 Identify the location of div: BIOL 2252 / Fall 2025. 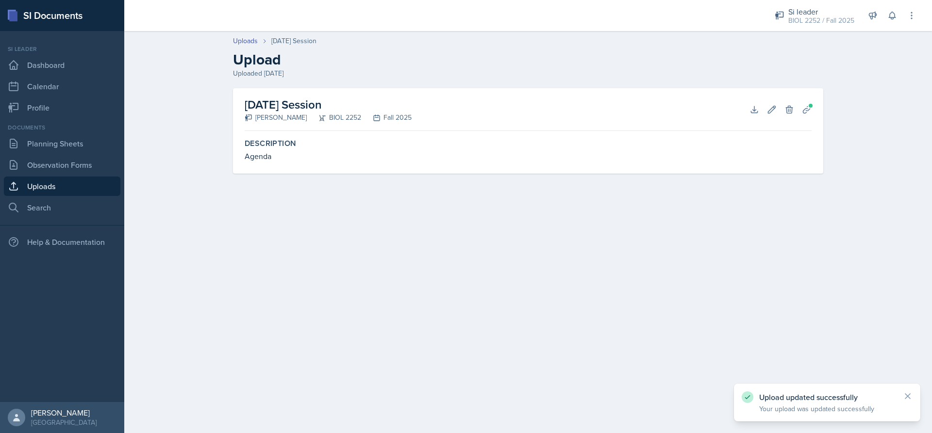
(821, 20).